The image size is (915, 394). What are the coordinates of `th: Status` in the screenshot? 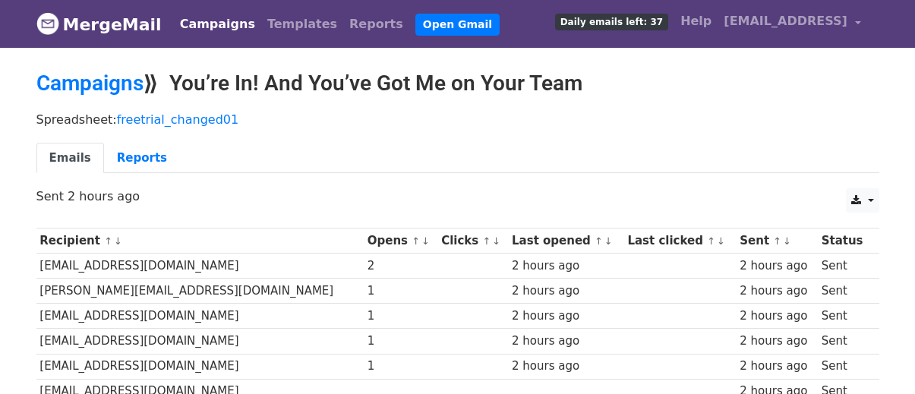 It's located at (845, 241).